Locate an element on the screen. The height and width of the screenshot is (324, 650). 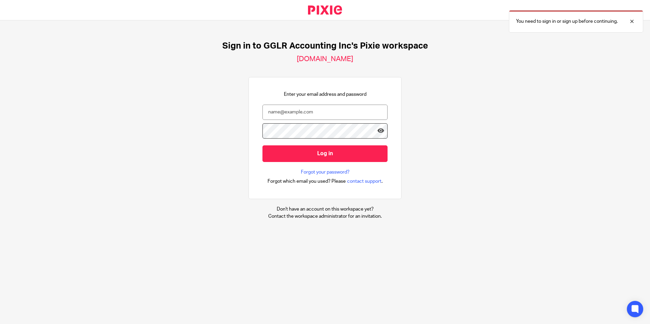
span: contact support is located at coordinates (364, 181).